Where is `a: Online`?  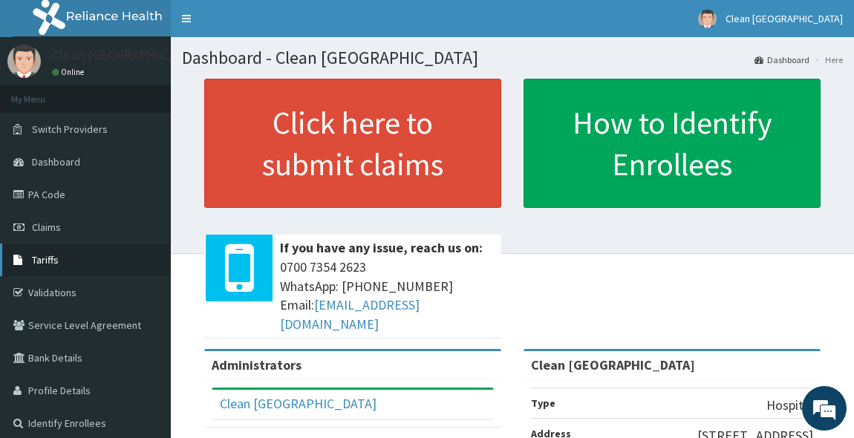
a: Online is located at coordinates (70, 72).